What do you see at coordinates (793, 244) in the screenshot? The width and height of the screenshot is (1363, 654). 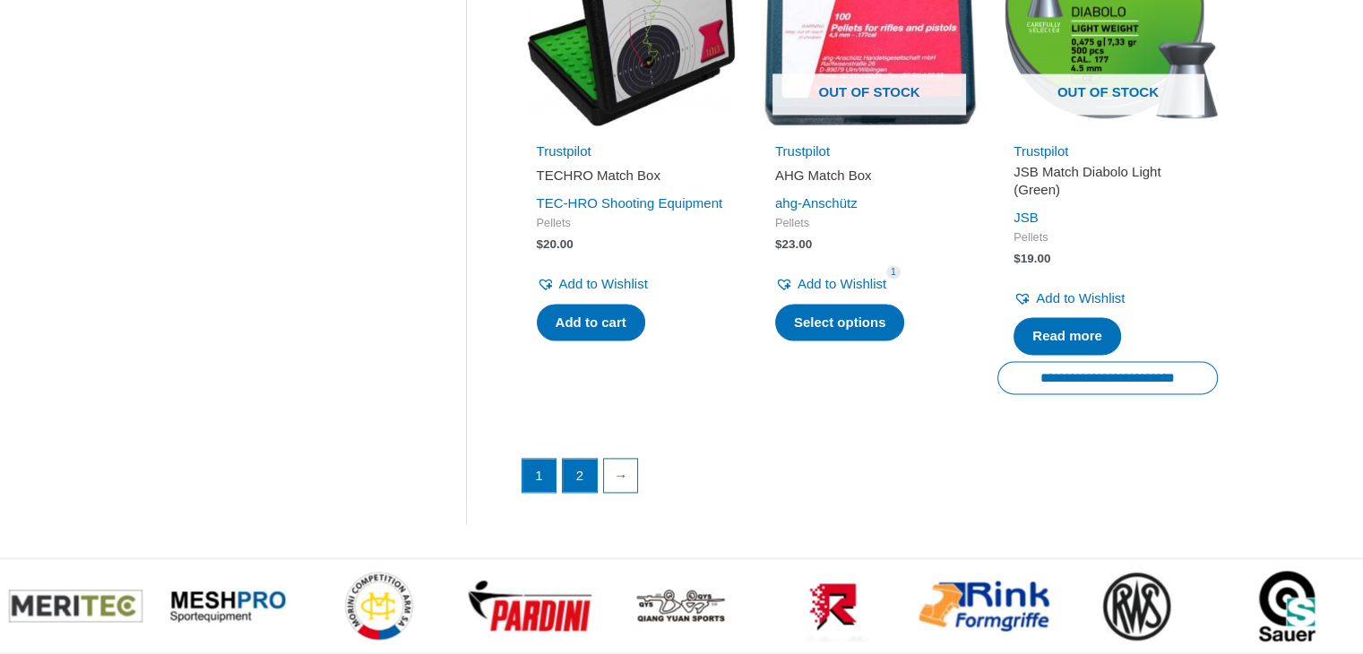 I see `bdi: 23.00` at bounding box center [793, 244].